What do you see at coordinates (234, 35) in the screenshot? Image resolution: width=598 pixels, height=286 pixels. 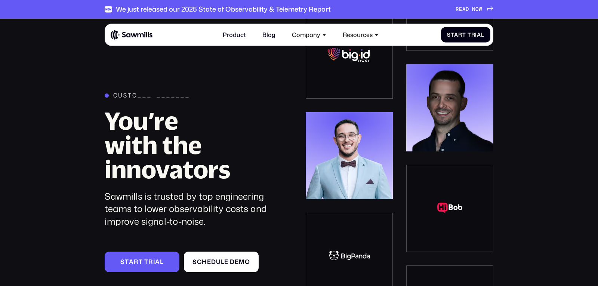 I see `a: Product` at bounding box center [234, 35].